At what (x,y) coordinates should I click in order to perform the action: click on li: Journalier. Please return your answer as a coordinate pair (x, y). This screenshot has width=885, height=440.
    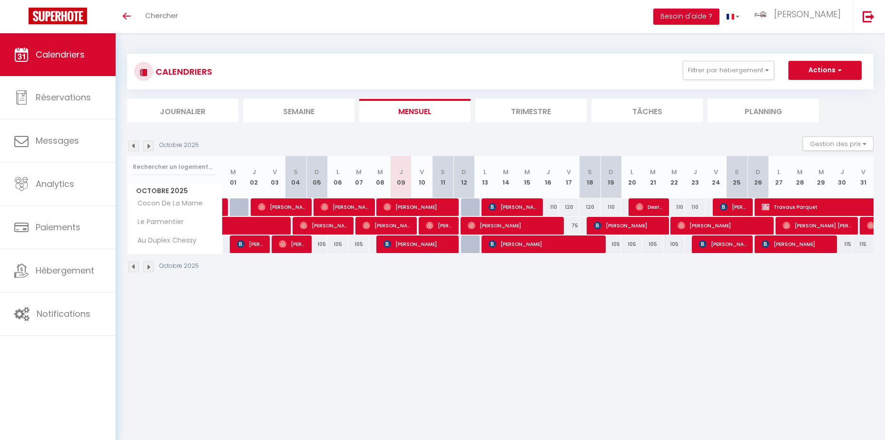
    Looking at the image, I should click on (183, 110).